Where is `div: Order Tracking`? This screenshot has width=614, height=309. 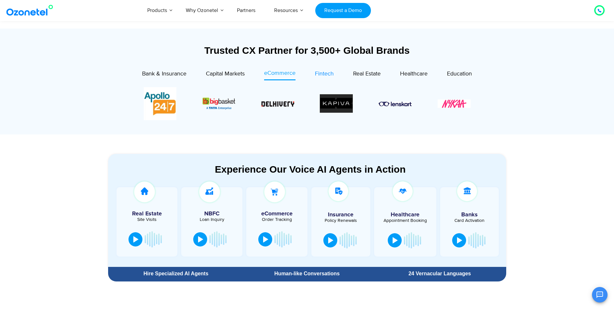 div: Order Tracking is located at coordinates (277, 219).